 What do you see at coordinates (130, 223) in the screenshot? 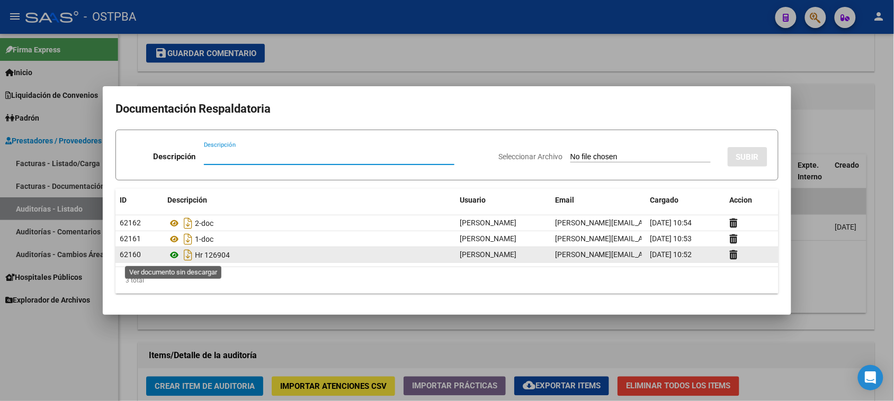
I see `span: 62162` at bounding box center [130, 223].